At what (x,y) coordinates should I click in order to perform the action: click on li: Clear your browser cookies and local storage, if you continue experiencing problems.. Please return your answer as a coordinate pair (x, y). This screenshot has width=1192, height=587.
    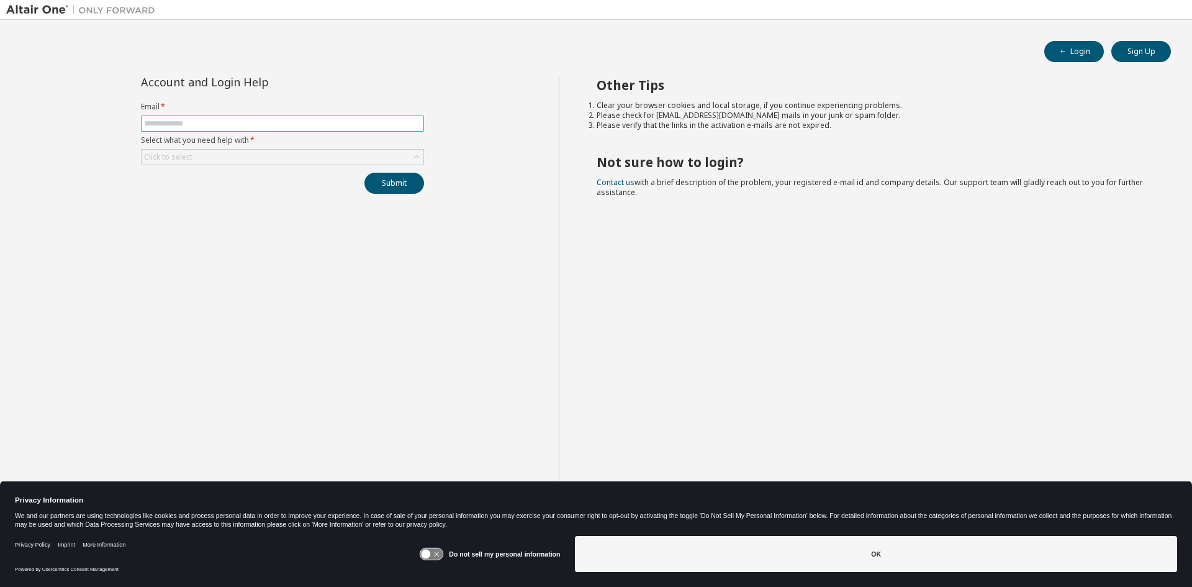
    Looking at the image, I should click on (873, 106).